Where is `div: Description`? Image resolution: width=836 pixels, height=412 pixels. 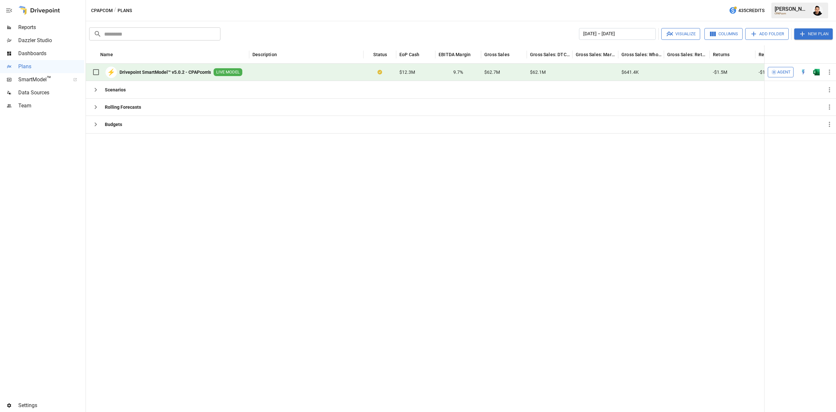 div: Description is located at coordinates (264, 55).